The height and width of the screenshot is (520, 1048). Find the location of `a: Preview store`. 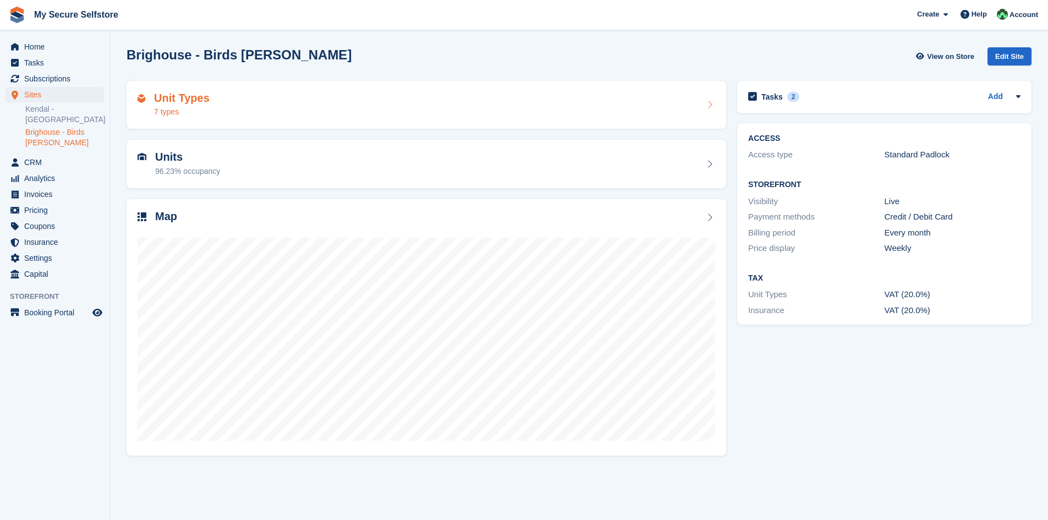

a: Preview store is located at coordinates (97, 313).